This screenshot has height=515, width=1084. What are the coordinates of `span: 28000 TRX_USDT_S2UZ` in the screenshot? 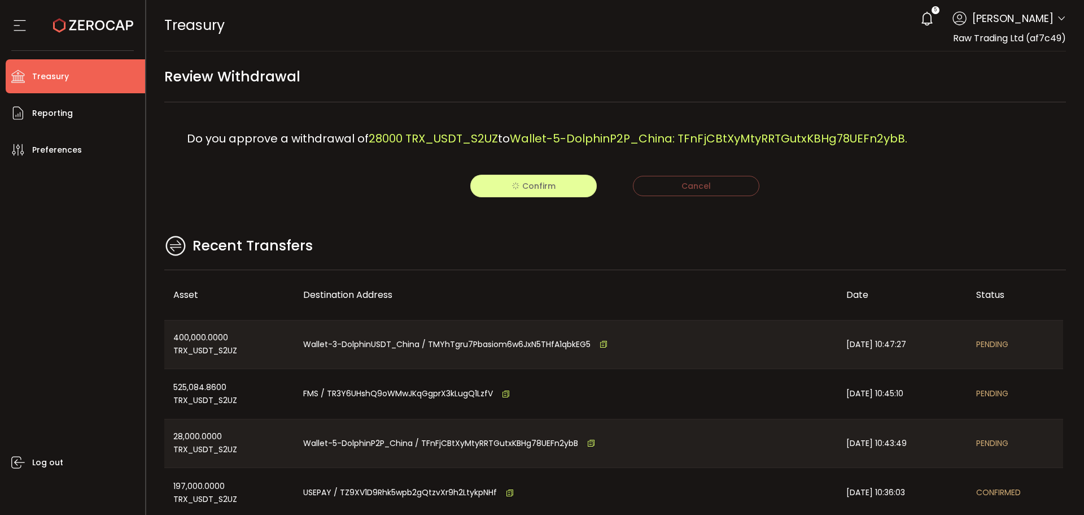 It's located at (433, 138).